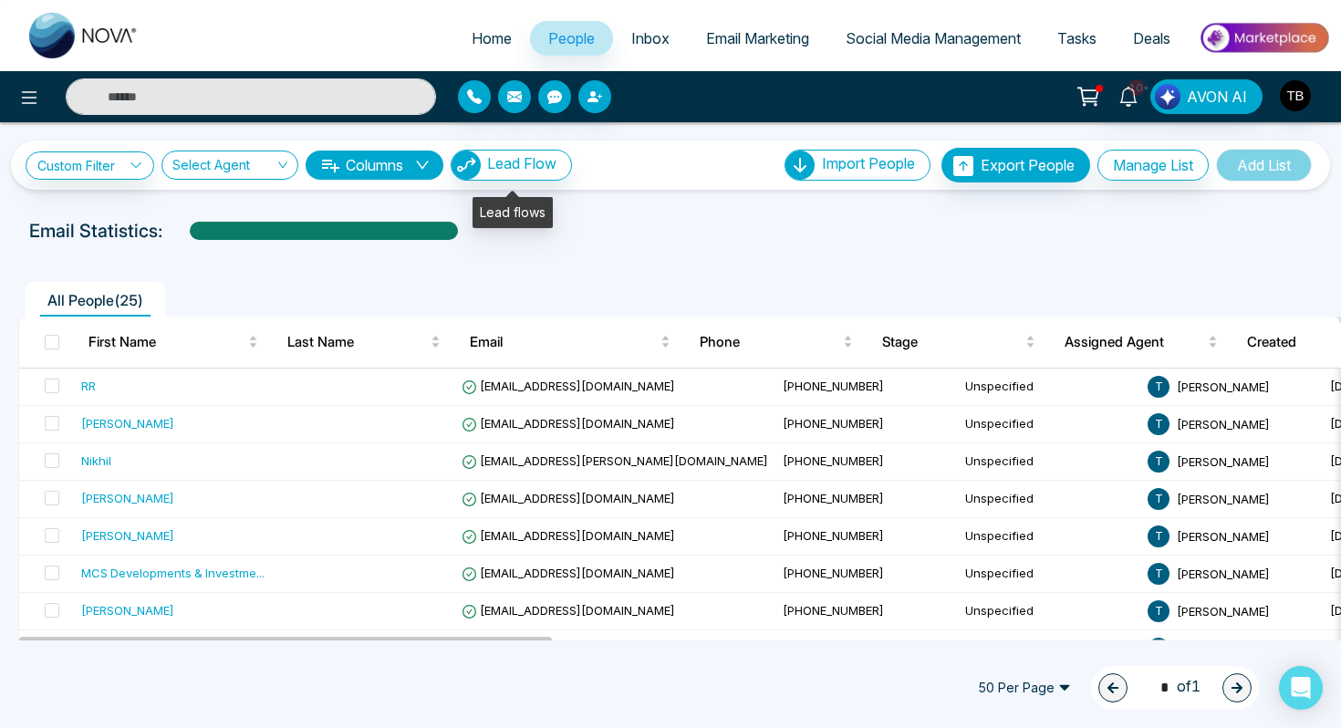  I want to click on div: RR, so click(88, 386).